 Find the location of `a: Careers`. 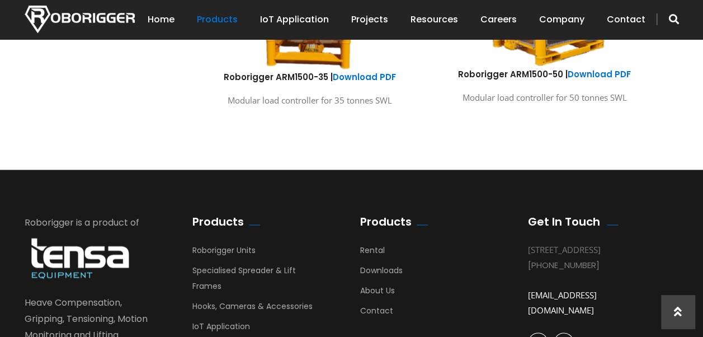

a: Careers is located at coordinates (498, 20).